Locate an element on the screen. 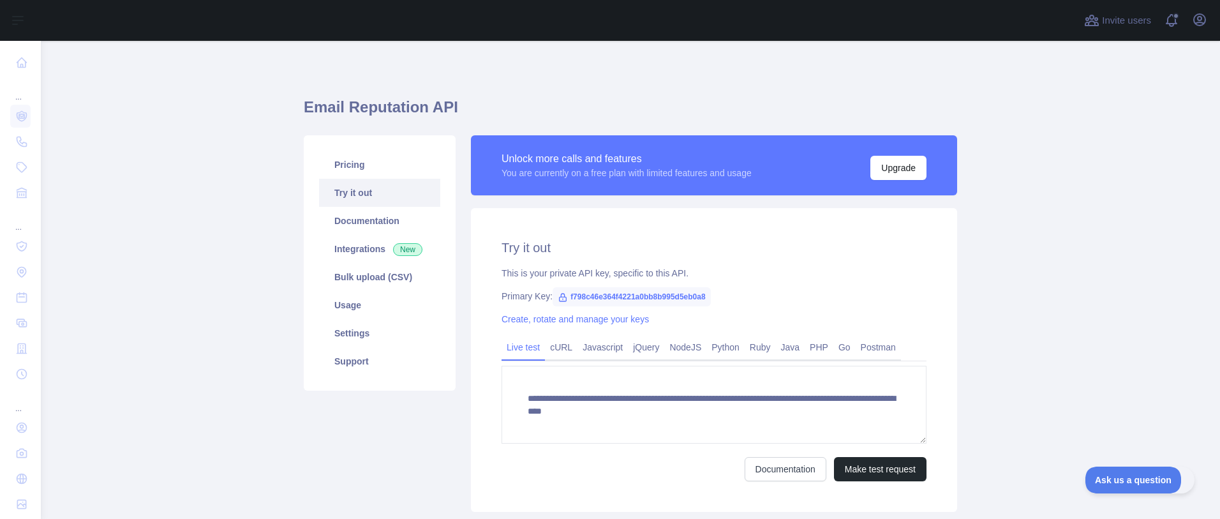  a: Ruby is located at coordinates (760, 347).